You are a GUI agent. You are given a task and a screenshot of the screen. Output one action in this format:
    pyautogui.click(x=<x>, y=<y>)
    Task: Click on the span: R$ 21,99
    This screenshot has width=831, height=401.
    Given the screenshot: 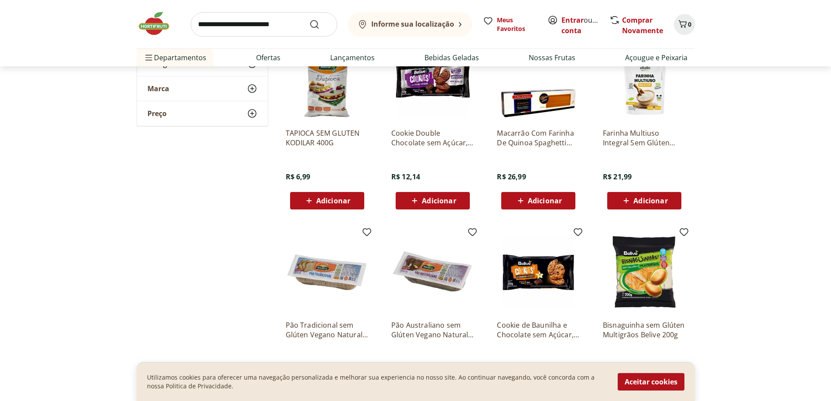 What is the action you would take?
    pyautogui.click(x=617, y=177)
    